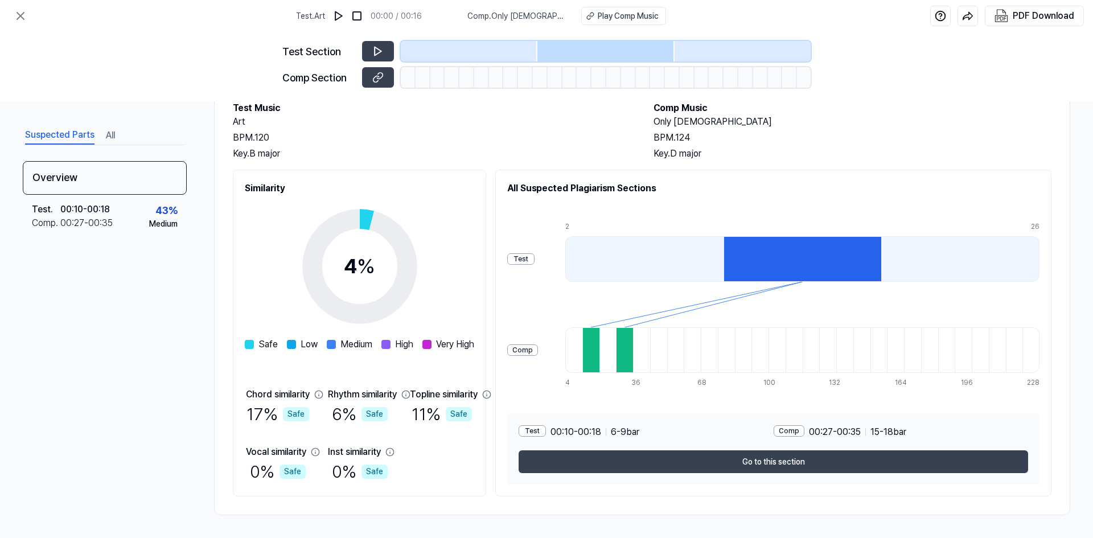  I want to click on div: 100, so click(772, 382).